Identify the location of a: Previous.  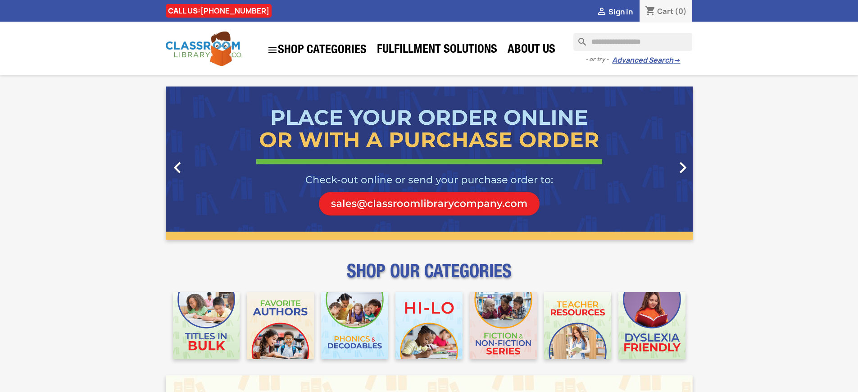
(205, 163).